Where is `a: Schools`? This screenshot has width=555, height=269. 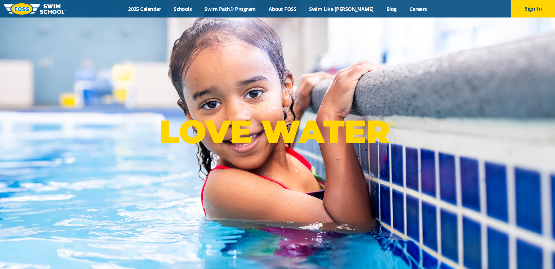 a: Schools is located at coordinates (183, 9).